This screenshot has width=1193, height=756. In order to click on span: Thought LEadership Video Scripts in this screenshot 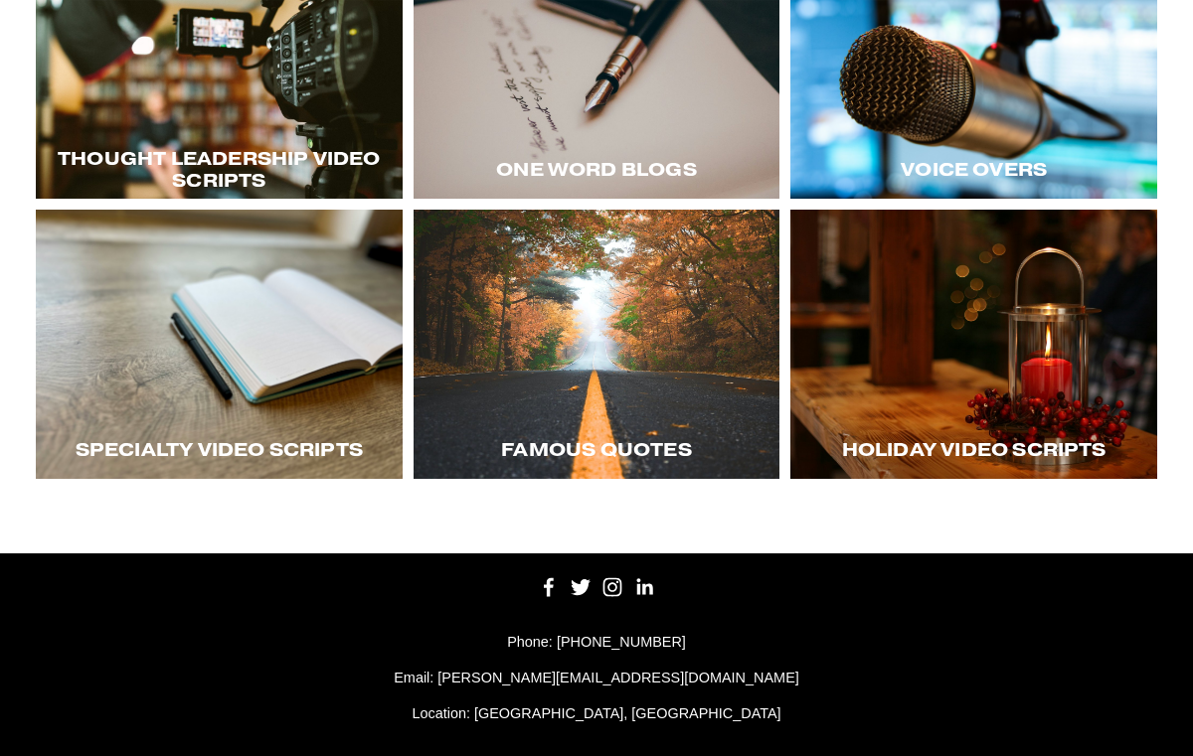, I will do `click(221, 169)`.